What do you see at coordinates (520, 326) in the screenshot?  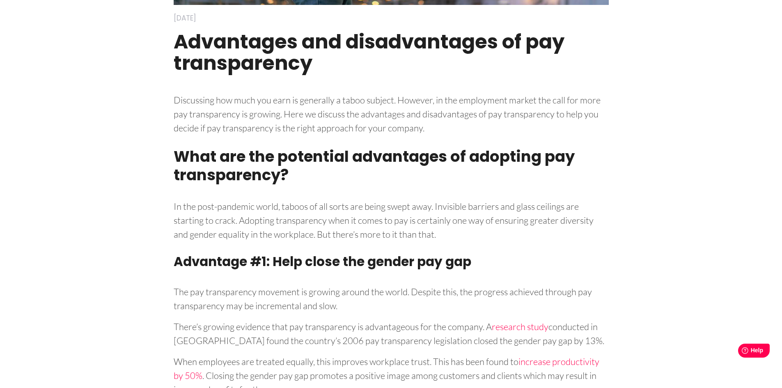 I see `a: research study` at bounding box center [520, 326].